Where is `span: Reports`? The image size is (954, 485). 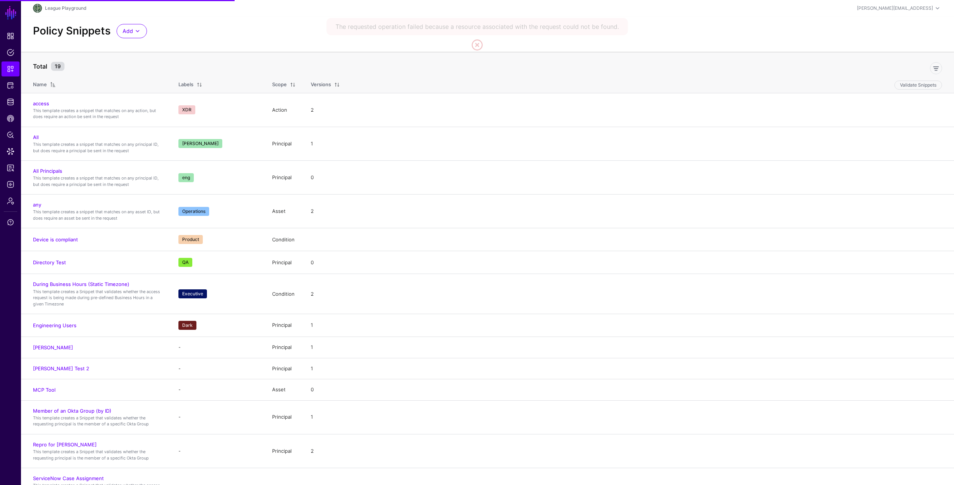 span: Reports is located at coordinates (10, 168).